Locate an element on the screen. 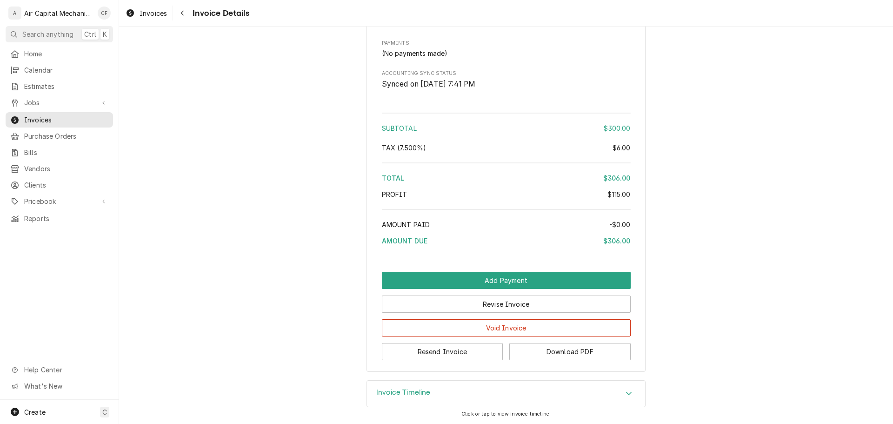  span: Estimates is located at coordinates (66, 86).